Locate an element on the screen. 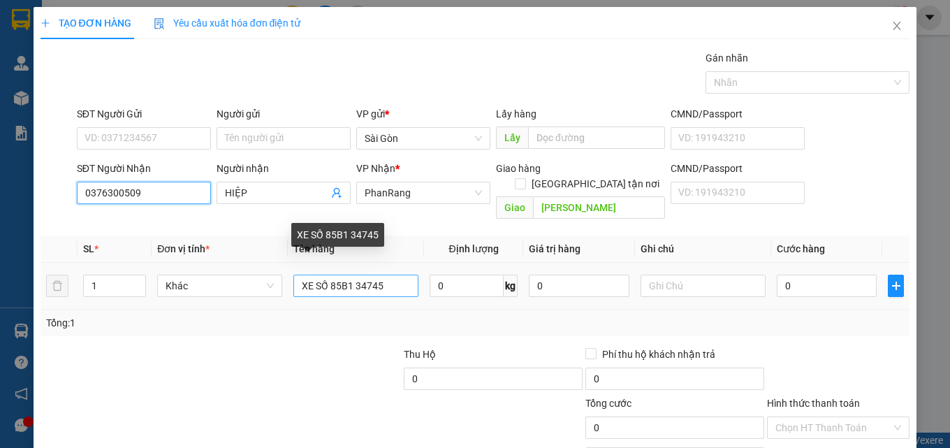 Image resolution: width=950 pixels, height=448 pixels. div: SĐT Người Gửi is located at coordinates (144, 114).